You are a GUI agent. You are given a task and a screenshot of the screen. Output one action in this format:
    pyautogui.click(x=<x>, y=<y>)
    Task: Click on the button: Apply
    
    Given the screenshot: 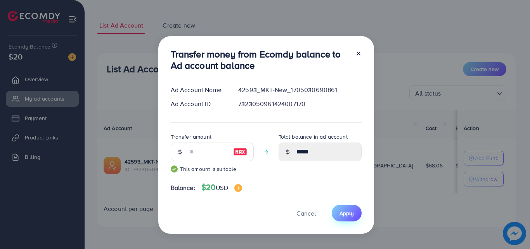 What is the action you would take?
    pyautogui.click(x=346, y=212)
    